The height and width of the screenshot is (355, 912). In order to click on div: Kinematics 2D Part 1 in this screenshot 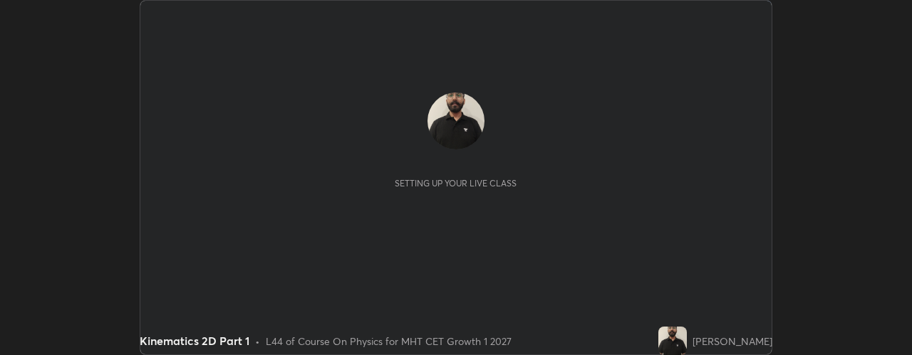, I will do `click(194, 341)`.